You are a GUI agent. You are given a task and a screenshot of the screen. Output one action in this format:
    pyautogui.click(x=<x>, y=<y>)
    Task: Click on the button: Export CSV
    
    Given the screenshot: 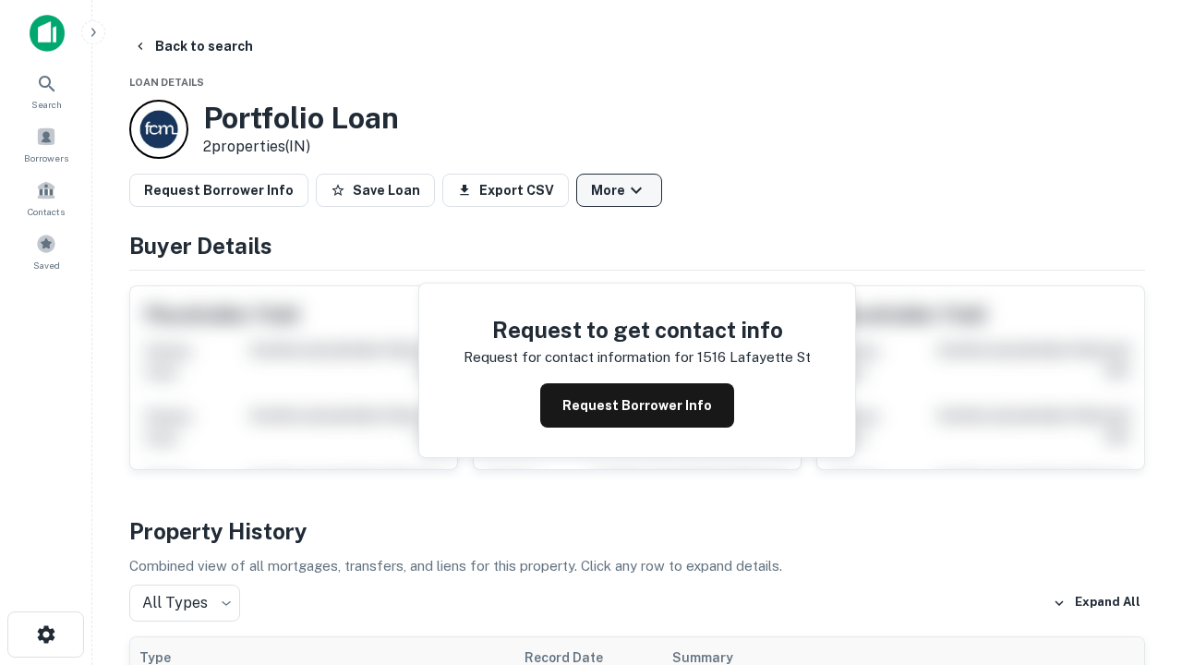 What is the action you would take?
    pyautogui.click(x=505, y=190)
    